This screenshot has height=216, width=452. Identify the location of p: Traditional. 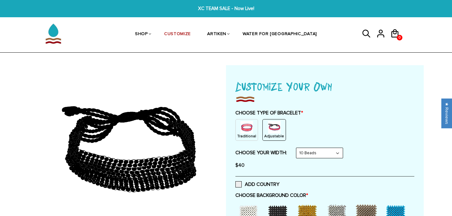
(247, 136).